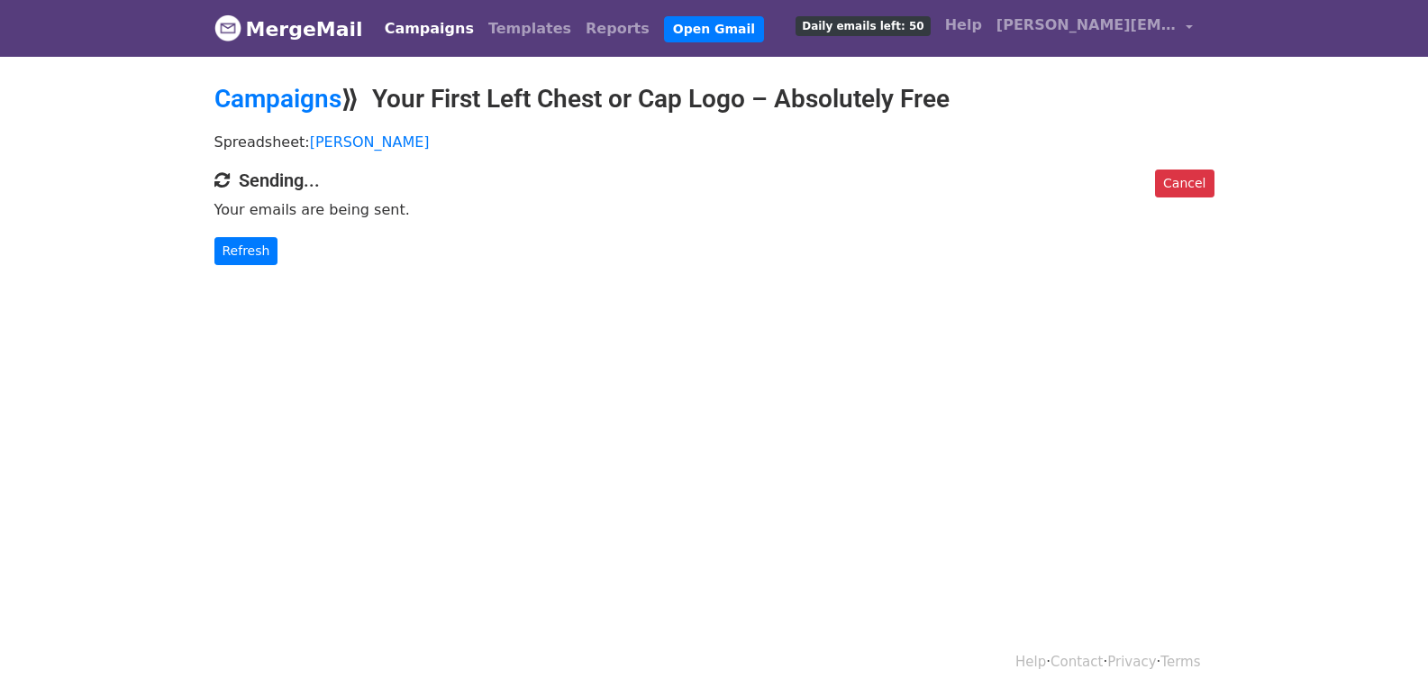 The height and width of the screenshot is (697, 1428). Describe the element at coordinates (246, 251) in the screenshot. I see `a: Refresh` at that location.